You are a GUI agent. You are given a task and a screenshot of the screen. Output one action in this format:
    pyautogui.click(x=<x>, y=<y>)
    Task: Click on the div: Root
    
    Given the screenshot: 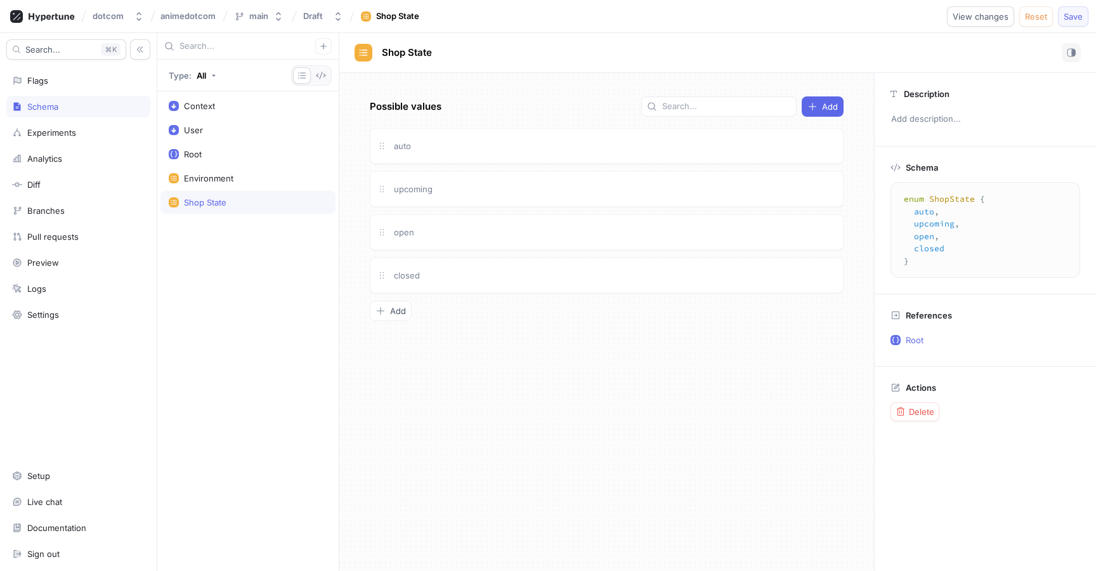 What is the action you would take?
    pyautogui.click(x=193, y=154)
    